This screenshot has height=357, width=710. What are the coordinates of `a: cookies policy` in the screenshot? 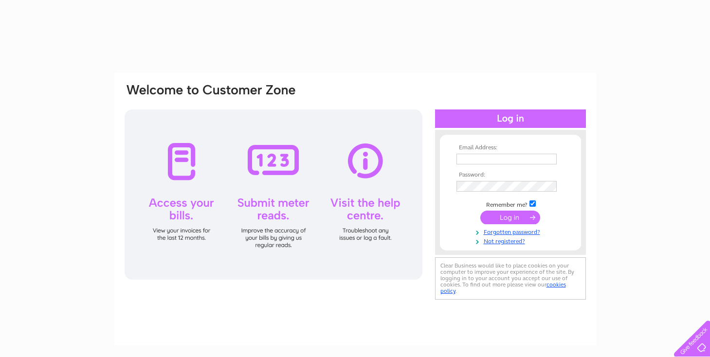 It's located at (503, 288).